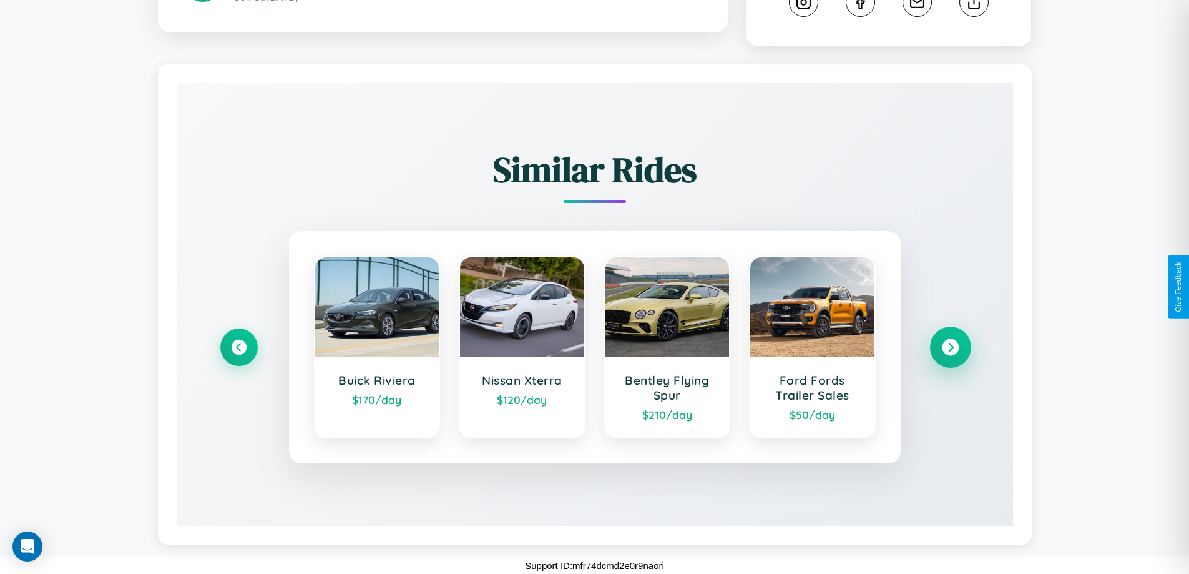 The image size is (1189, 574). I want to click on a: Bentley Flying Spur$210/day, so click(667, 347).